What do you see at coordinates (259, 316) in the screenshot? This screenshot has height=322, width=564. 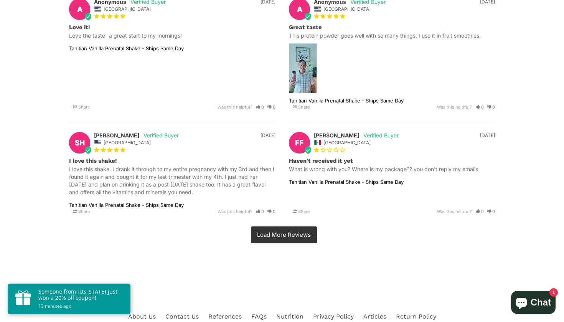 I see `a: FAQs` at bounding box center [259, 316].